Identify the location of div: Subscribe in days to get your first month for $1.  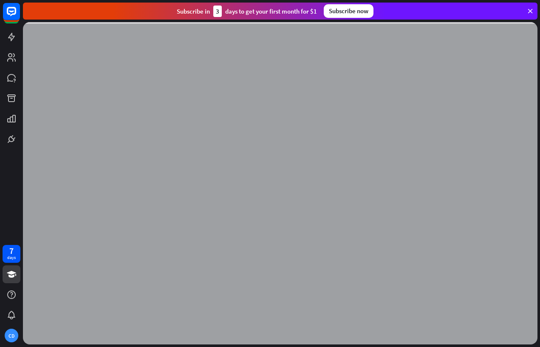
(247, 11).